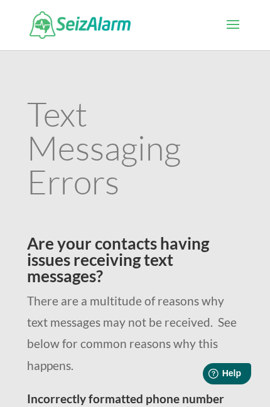 This screenshot has width=270, height=407. Describe the element at coordinates (135, 150) in the screenshot. I see `h1: Text Messaging Errors` at that location.